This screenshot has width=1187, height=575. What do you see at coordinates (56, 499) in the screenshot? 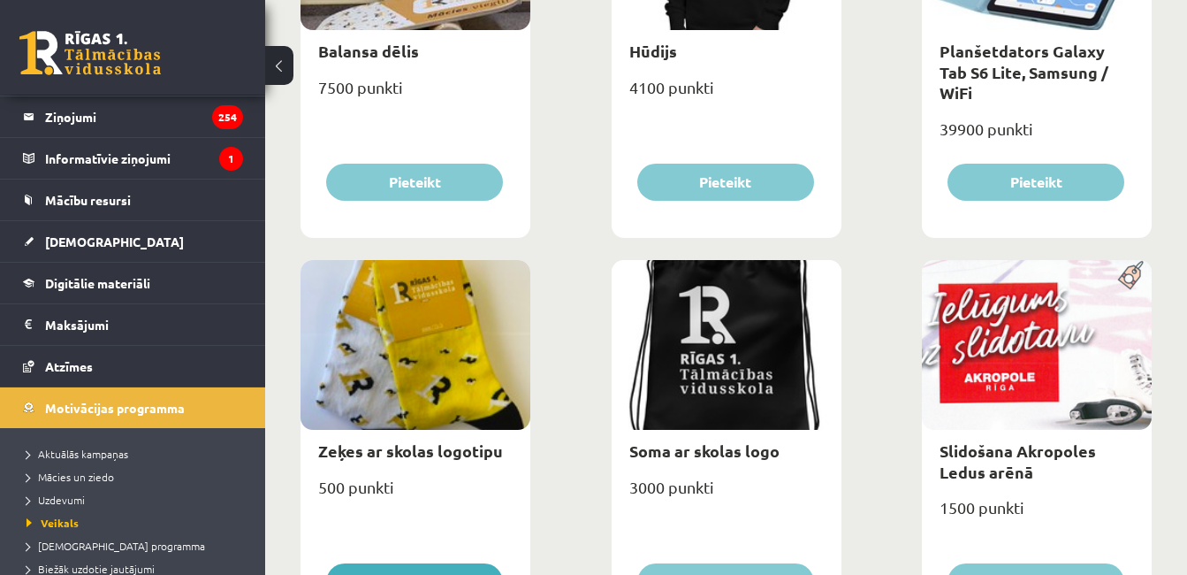
I see `span: Uzdevumi` at bounding box center [56, 499].